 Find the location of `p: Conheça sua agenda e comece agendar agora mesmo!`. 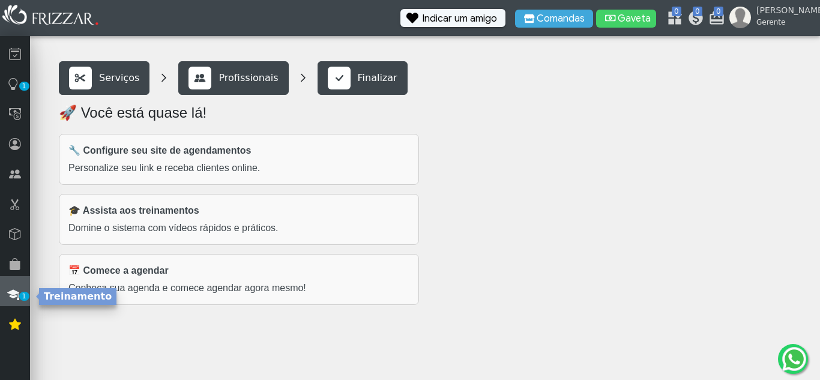

p: Conheça sua agenda e comece agendar agora mesmo! is located at coordinates (239, 288).